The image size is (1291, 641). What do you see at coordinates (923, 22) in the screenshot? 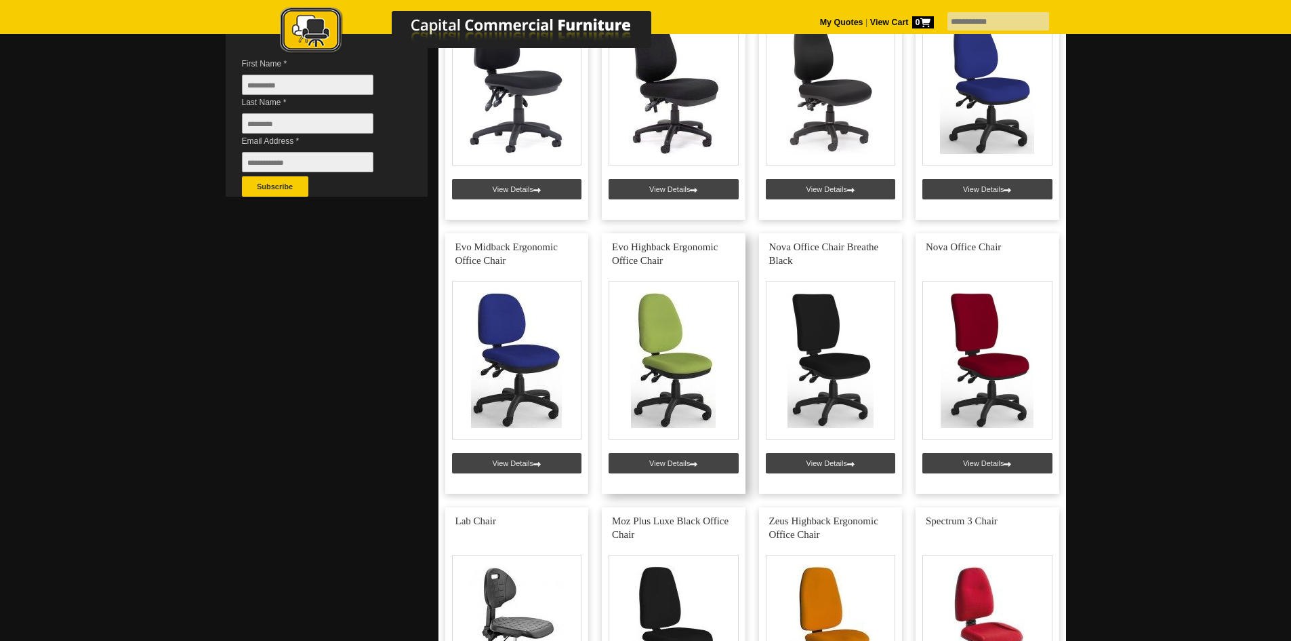
I see `span: 0` at bounding box center [923, 22].